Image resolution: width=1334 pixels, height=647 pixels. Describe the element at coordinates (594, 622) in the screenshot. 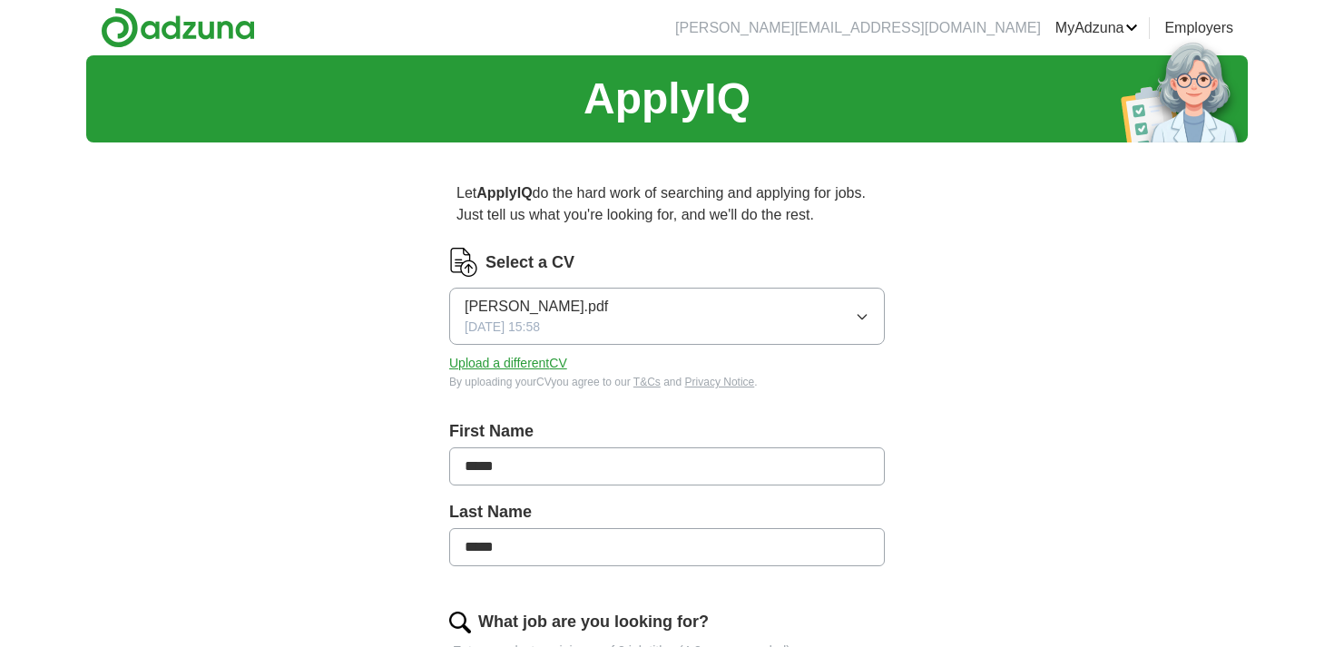

I see `label: What job are you looking for?` at that location.